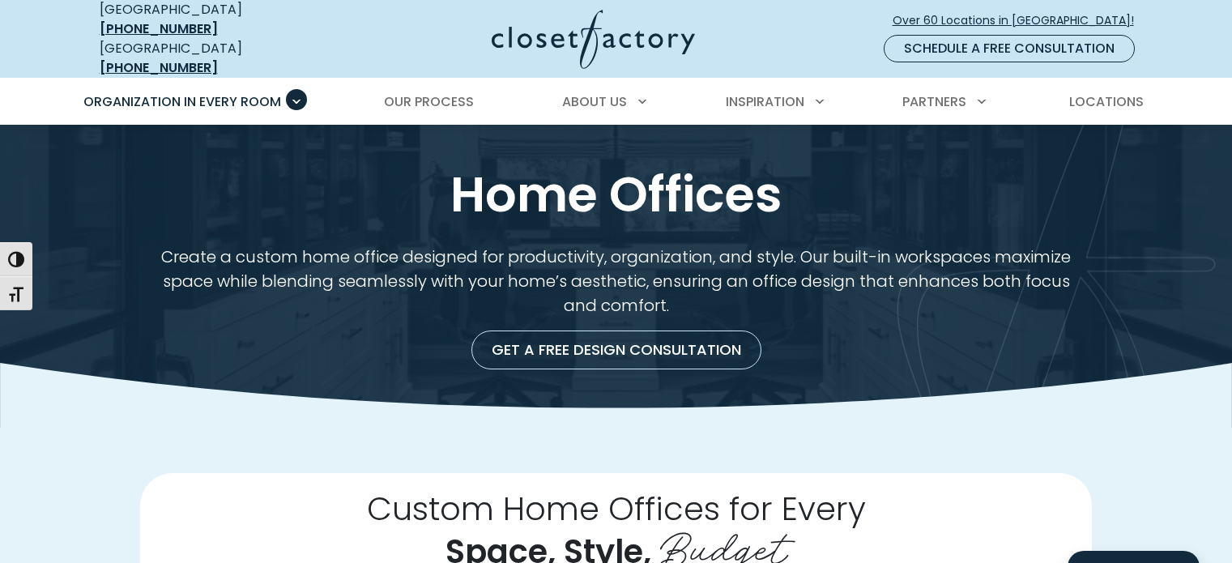  Describe the element at coordinates (1009, 49) in the screenshot. I see `a: Schedule a Free Consultation` at that location.